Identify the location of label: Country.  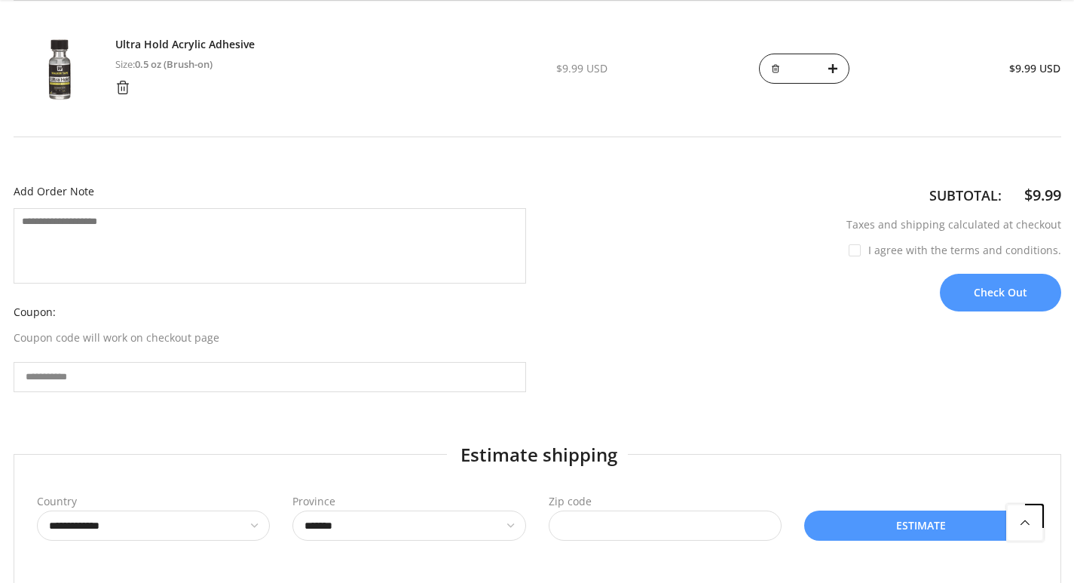
(57, 501).